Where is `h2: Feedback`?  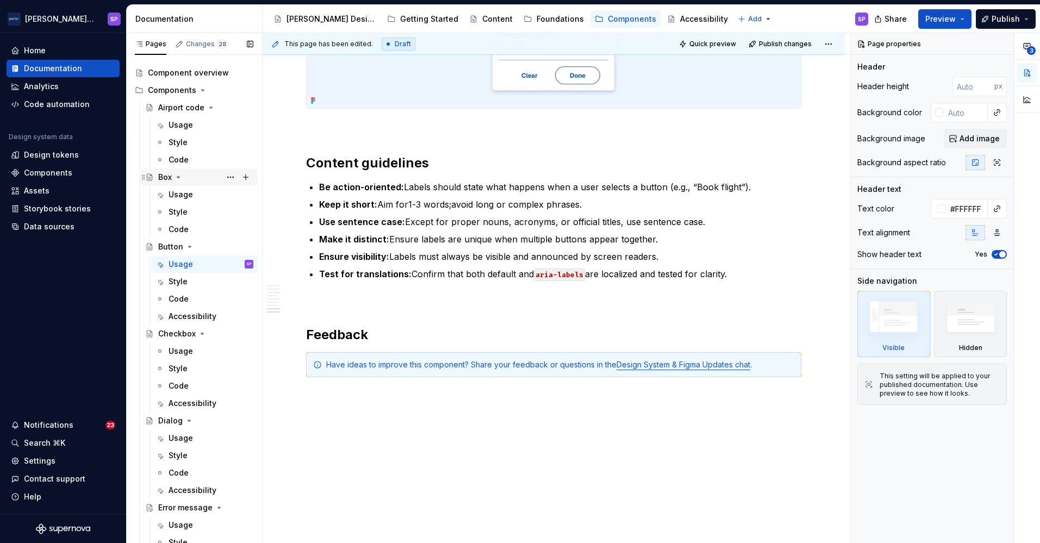
h2: Feedback is located at coordinates (553, 335).